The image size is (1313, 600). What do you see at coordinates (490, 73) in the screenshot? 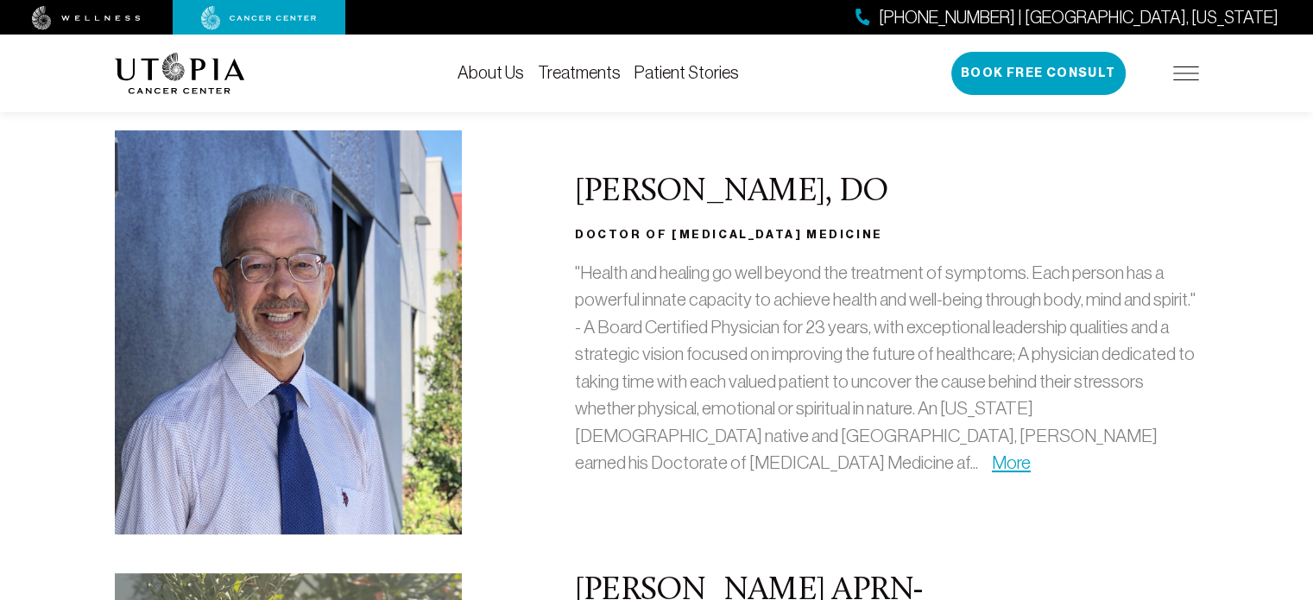
I see `a: About Us` at bounding box center [490, 73].